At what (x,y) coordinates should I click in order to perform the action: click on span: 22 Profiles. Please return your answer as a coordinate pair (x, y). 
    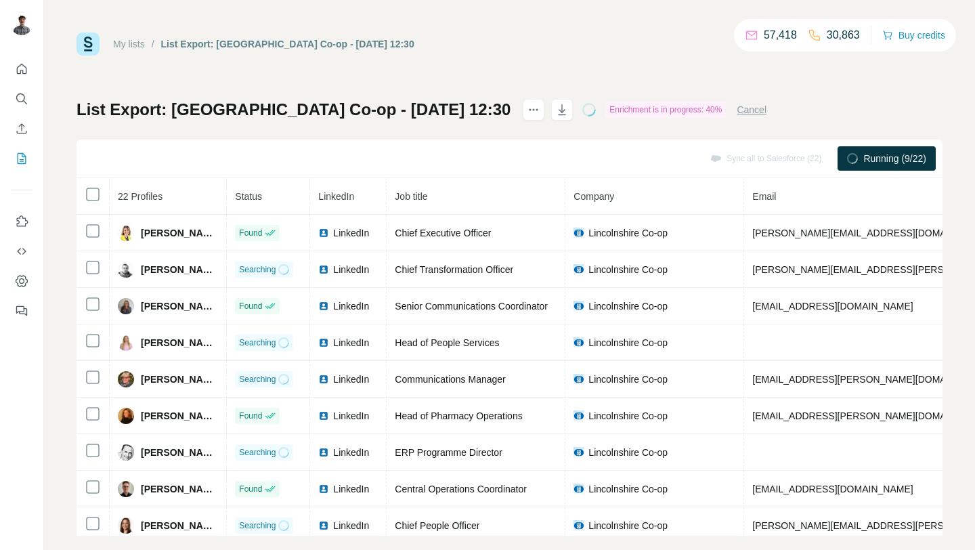
    Looking at the image, I should click on (140, 196).